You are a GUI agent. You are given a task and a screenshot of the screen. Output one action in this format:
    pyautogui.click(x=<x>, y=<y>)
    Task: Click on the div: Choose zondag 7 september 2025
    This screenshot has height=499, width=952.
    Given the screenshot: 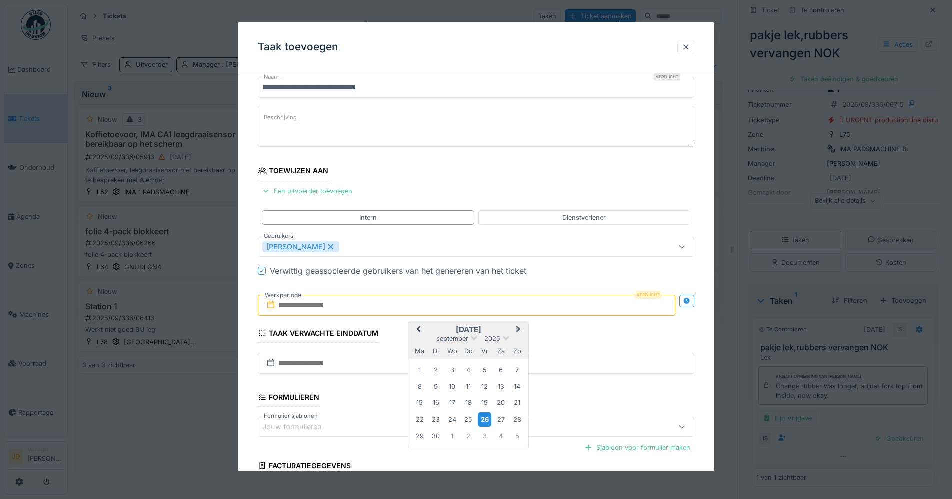 What is the action you would take?
    pyautogui.click(x=517, y=370)
    